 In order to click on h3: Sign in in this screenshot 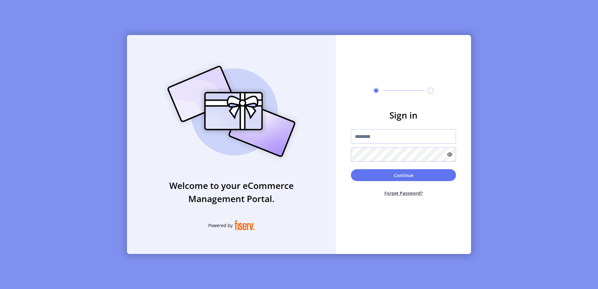, I will do `click(403, 115)`.